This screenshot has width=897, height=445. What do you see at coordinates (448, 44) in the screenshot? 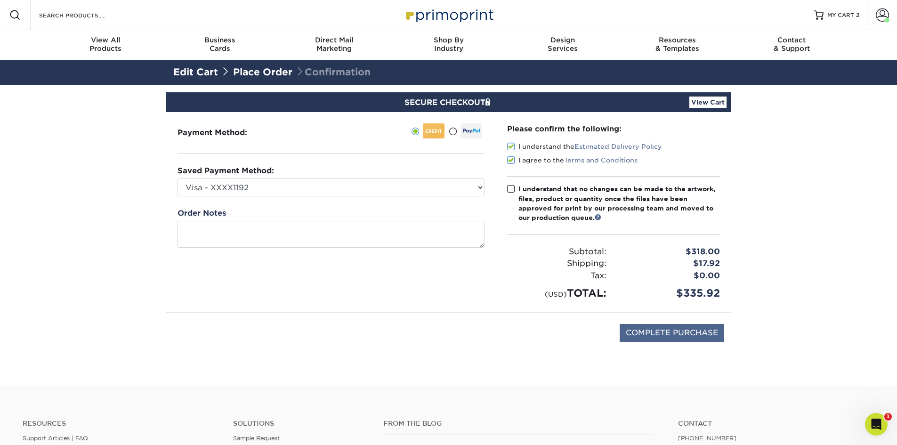
I see `div: Industry` at bounding box center [448, 44].